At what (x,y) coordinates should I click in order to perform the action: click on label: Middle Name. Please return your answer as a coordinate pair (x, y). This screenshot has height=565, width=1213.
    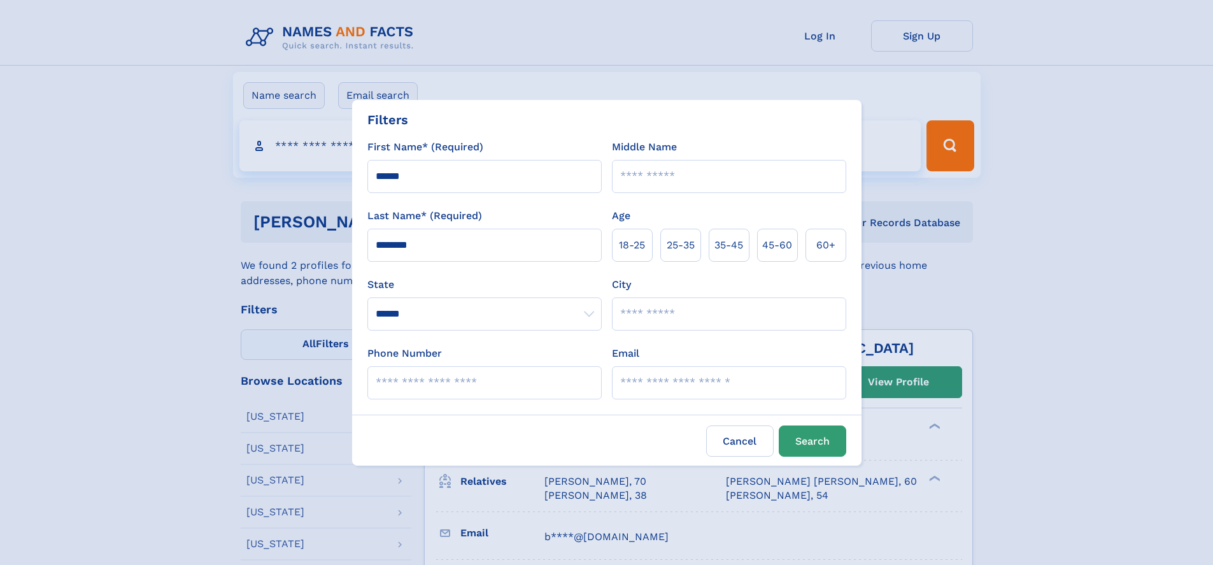
    Looking at the image, I should click on (644, 147).